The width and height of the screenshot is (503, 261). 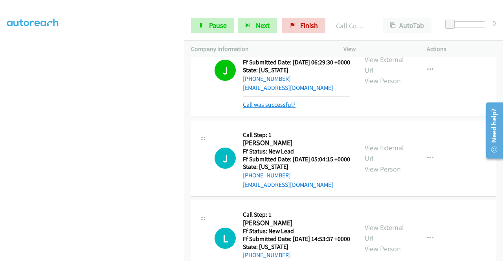 What do you see at coordinates (260, 49) in the screenshot?
I see `p: Company Information` at bounding box center [260, 49].